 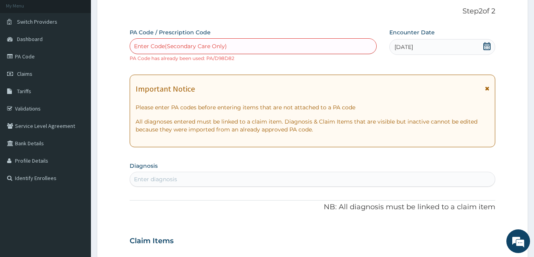 What do you see at coordinates (182, 58) in the screenshot?
I see `small: PA Code has already been used: PA/D98D82` at bounding box center [182, 58].